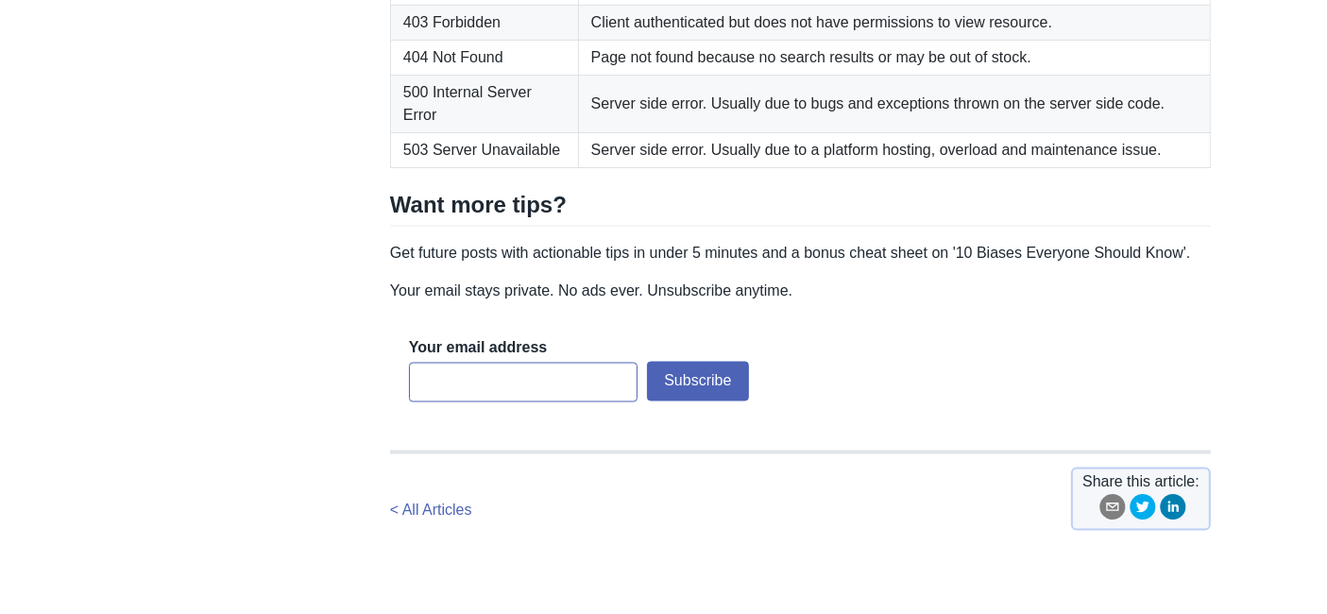 This screenshot has width=1327, height=614. Describe the element at coordinates (1113, 510) in the screenshot. I see `button: email` at that location.